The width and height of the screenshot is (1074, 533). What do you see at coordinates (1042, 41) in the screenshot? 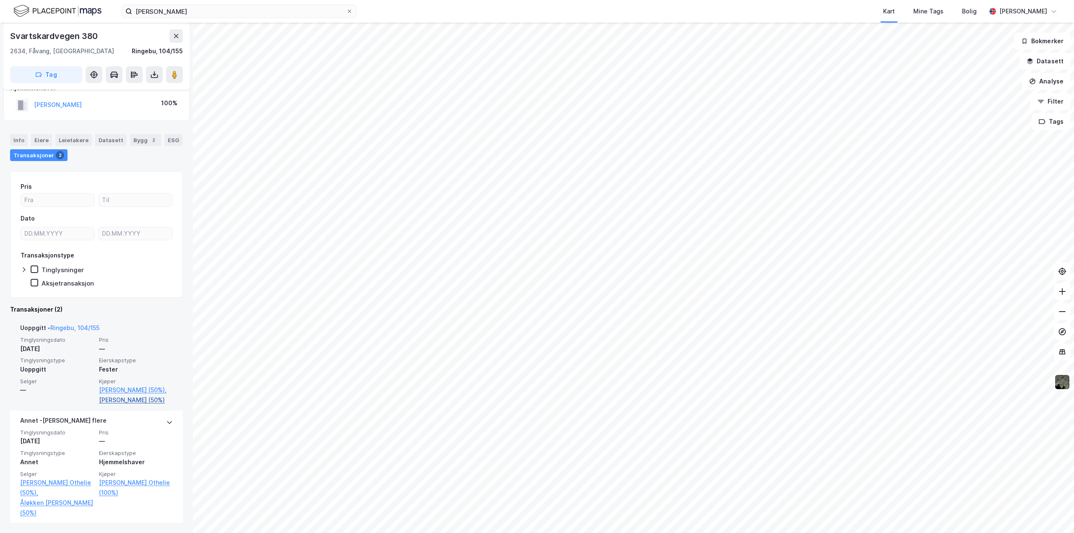
I see `button: Bokmerker` at bounding box center [1042, 41].